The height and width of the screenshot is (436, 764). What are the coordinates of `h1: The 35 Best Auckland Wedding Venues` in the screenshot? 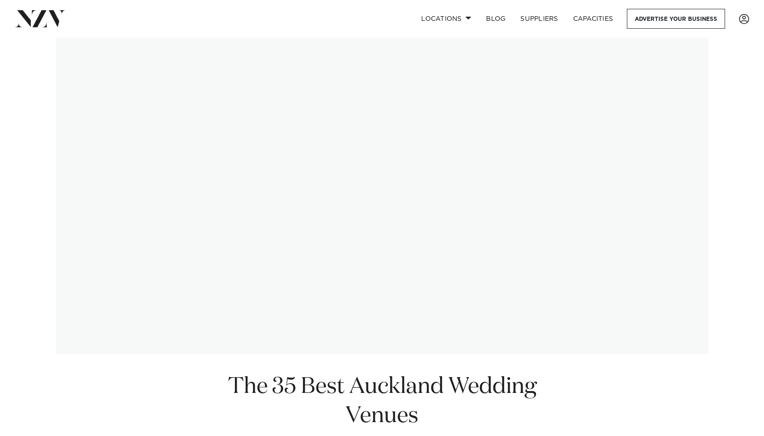 It's located at (382, 401).